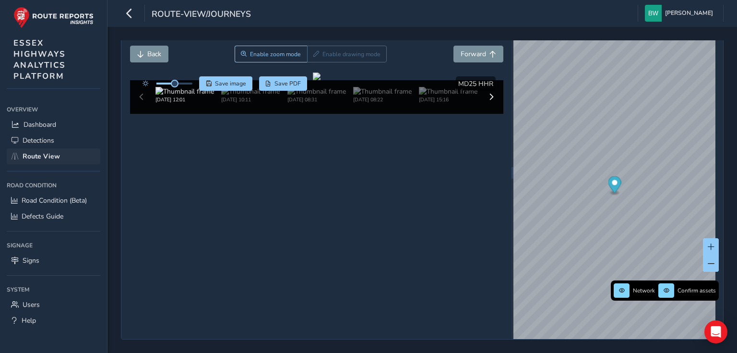  What do you see at coordinates (697, 290) in the screenshot?
I see `span: Confirm assets` at bounding box center [697, 290].